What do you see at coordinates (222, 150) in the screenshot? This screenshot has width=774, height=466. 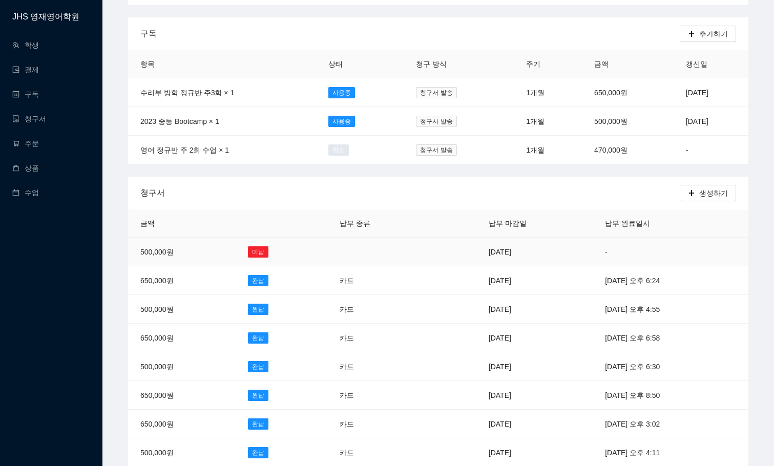 I see `td: 영어 정규반 주 2회 수업 × 1` at bounding box center [222, 150].